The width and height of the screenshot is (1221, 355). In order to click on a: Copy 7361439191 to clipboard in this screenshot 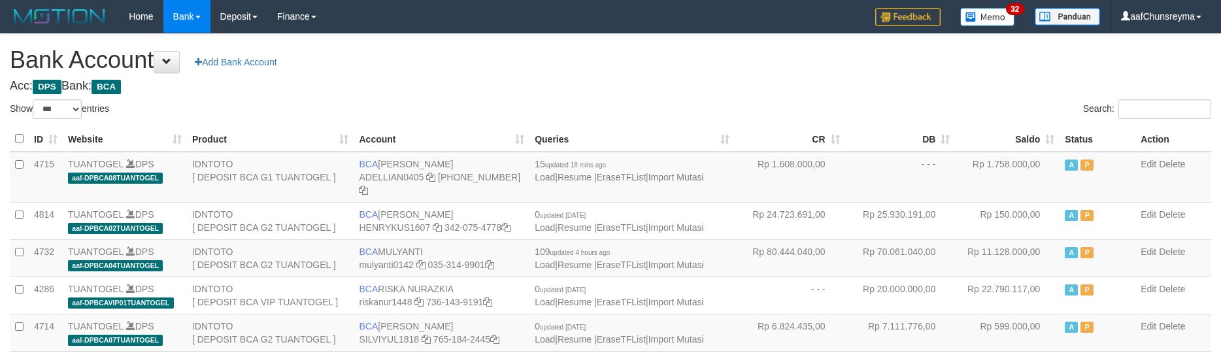, I will do `click(487, 302)`.